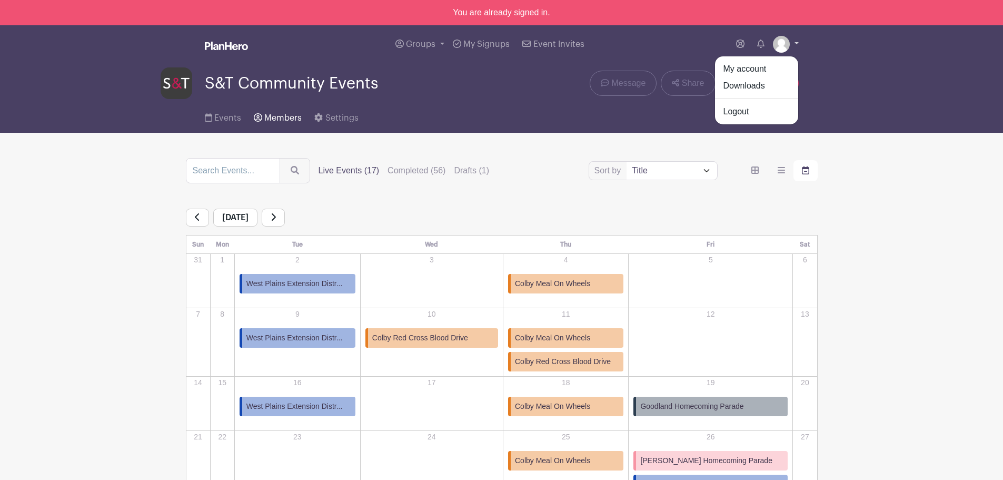  Describe the element at coordinates (623, 83) in the screenshot. I see `a: Message` at that location.